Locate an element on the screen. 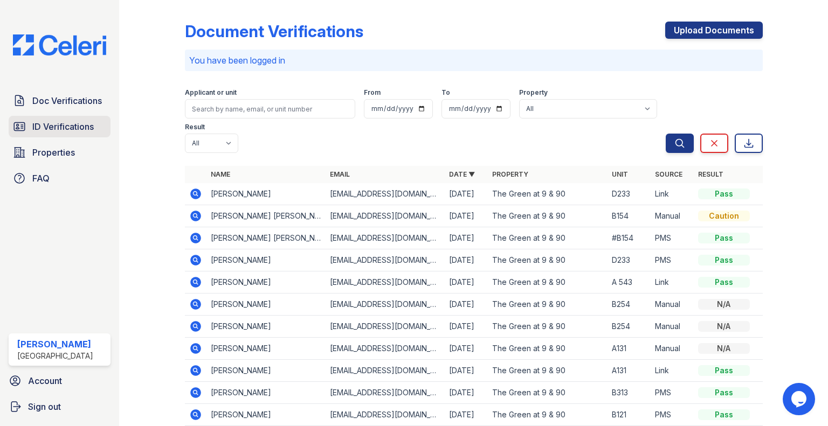 The height and width of the screenshot is (426, 828). span: Properties is located at coordinates (53, 152).